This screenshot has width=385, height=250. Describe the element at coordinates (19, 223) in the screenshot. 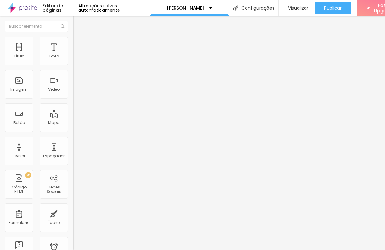

I see `div: Formulário` at that location.